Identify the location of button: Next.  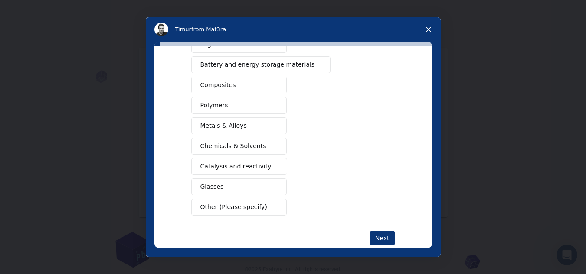
(382, 238).